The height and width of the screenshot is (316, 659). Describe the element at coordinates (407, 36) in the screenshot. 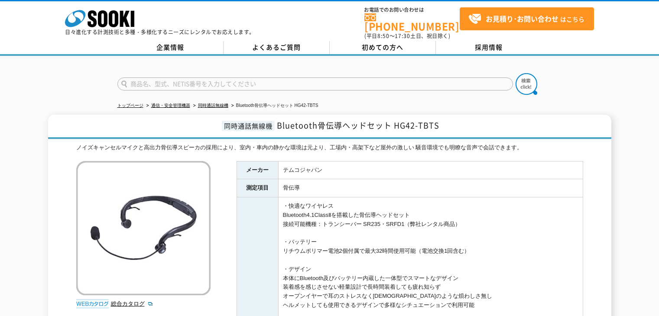

I see `span: (平日 ～ 土日、祝日除く)` at that location.